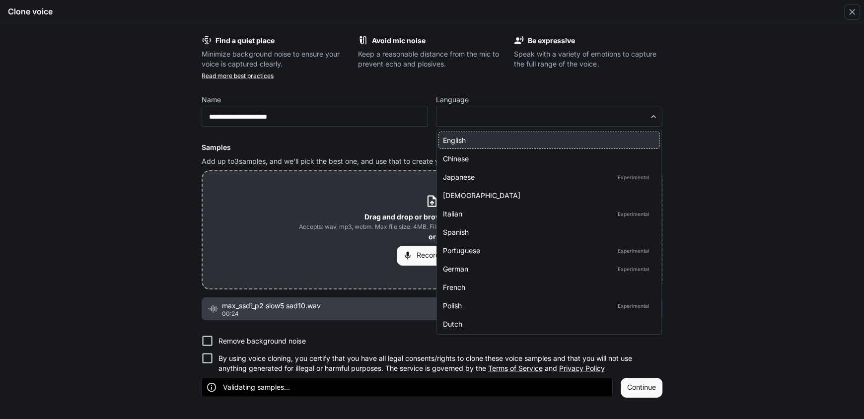 The width and height of the screenshot is (864, 419). I want to click on div: Portuguese, so click(547, 250).